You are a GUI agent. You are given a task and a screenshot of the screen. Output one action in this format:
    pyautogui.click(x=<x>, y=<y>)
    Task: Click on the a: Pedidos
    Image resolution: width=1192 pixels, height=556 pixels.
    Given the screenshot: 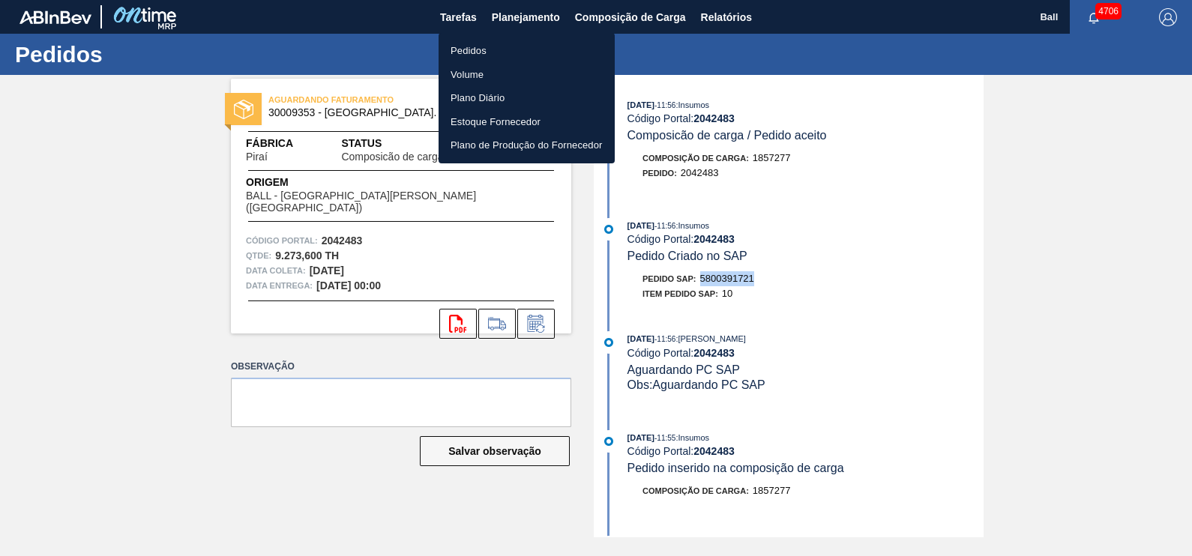 What is the action you would take?
    pyautogui.click(x=526, y=51)
    